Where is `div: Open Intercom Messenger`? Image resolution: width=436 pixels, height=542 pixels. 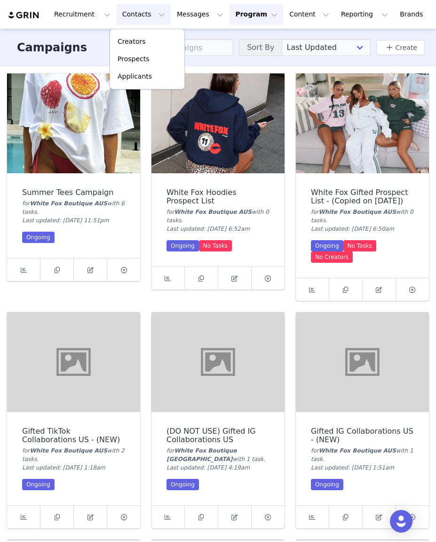 div: Open Intercom Messenger is located at coordinates (402, 521).